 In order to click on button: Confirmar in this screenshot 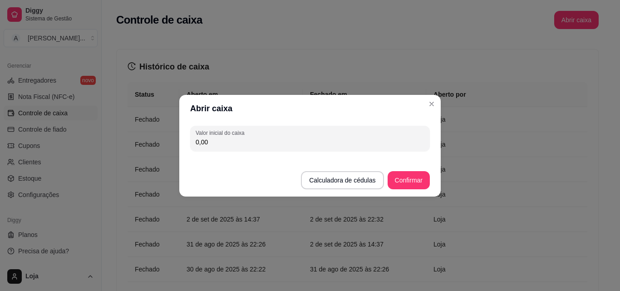, I will do `click(409, 180)`.